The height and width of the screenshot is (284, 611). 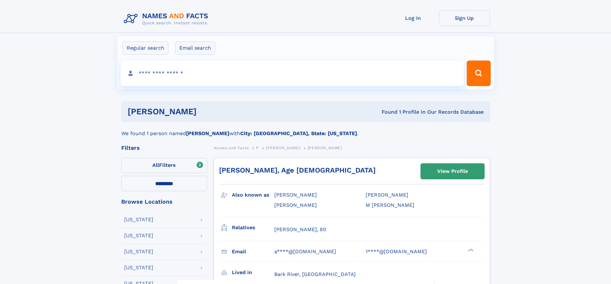 What do you see at coordinates (386, 112) in the screenshot?
I see `div: Found 1 Profile In Our Records Database` at bounding box center [386, 112].